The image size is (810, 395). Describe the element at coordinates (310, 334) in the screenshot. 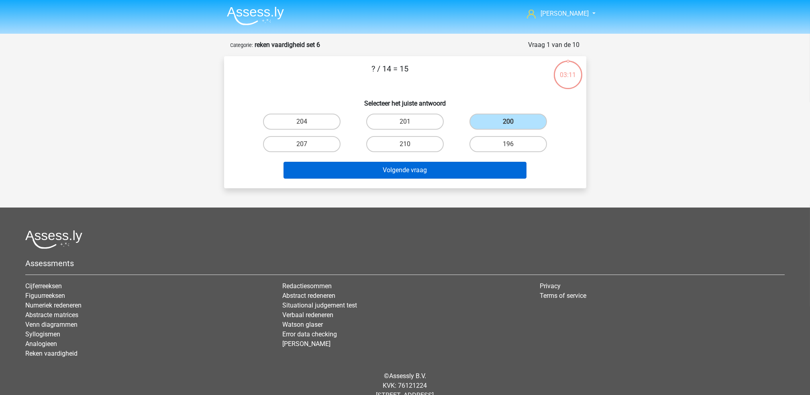

I see `a: Error data checking` at that location.